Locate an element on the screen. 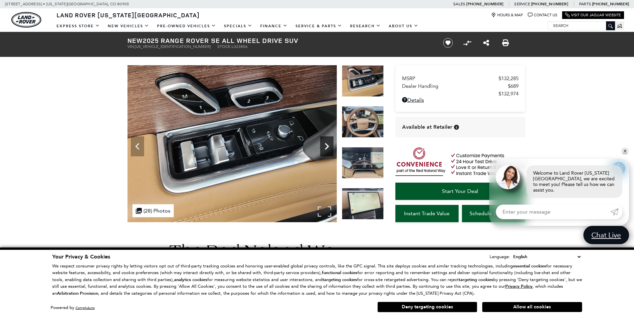 The image size is (634, 317). a: Hours & Map is located at coordinates (507, 15).